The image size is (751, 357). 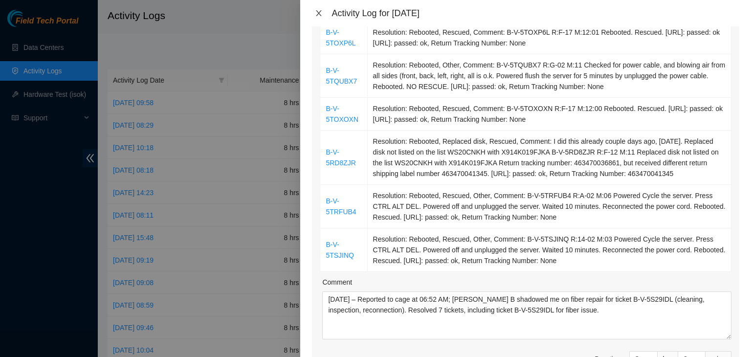 I want to click on button: Close, so click(x=319, y=13).